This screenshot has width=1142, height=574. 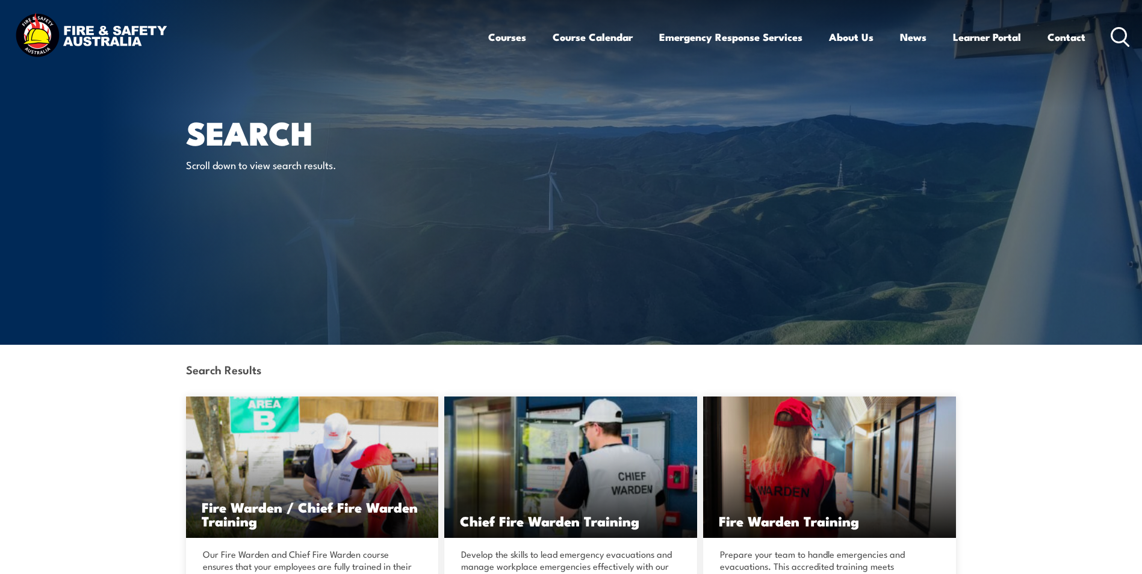 What do you see at coordinates (829, 467) in the screenshot?
I see `a: Fire Warden Training` at bounding box center [829, 467].